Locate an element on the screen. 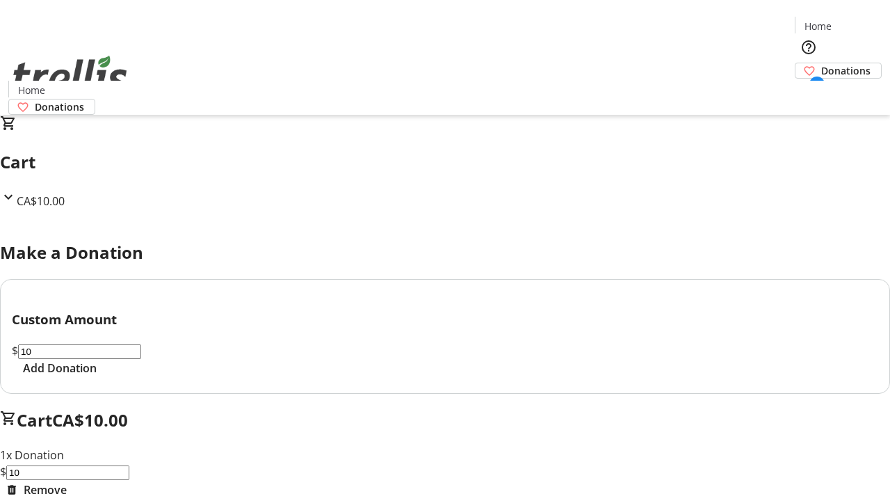  button: Cart is located at coordinates (808, 92).